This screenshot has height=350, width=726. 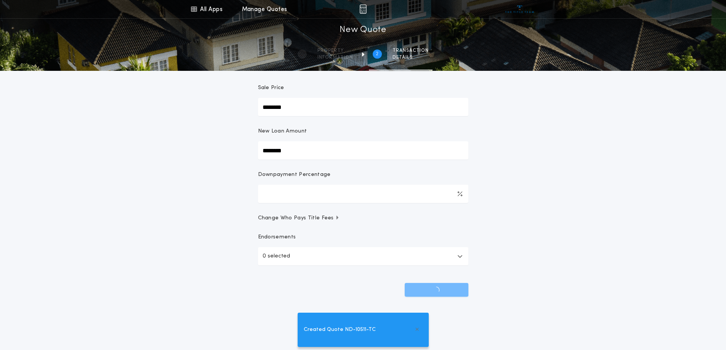 I want to click on input: Sale Price, so click(x=363, y=107).